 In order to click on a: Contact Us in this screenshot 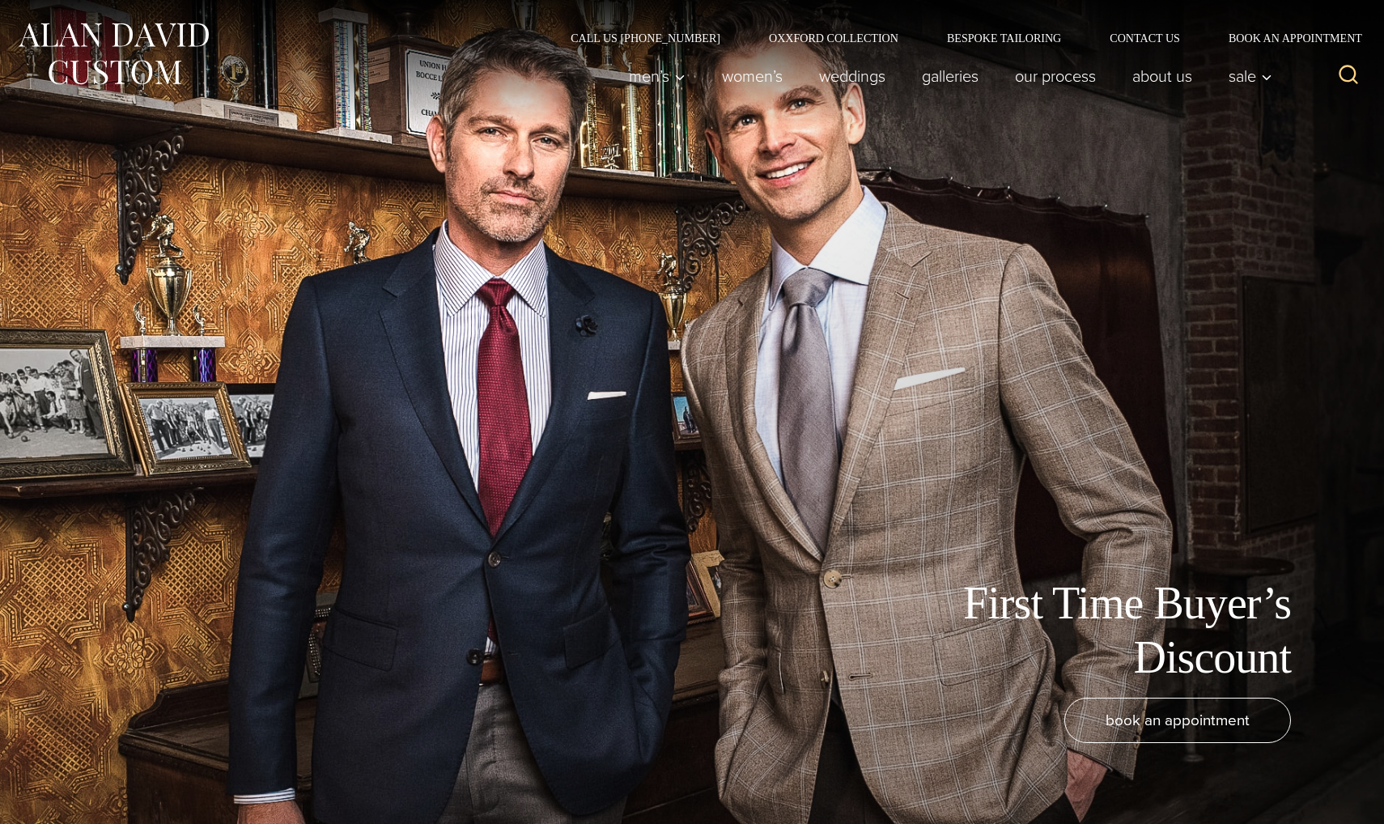, I will do `click(1145, 38)`.